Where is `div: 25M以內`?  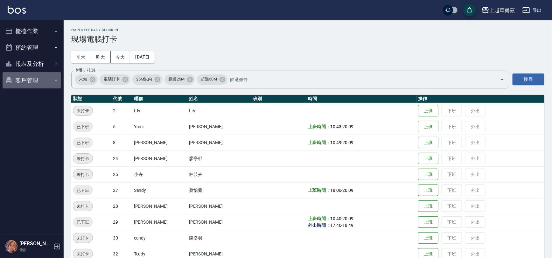
div: 25M以內 is located at coordinates (148, 80).